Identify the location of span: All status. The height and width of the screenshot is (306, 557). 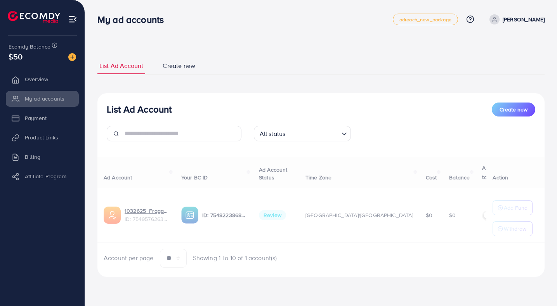
(273, 134).